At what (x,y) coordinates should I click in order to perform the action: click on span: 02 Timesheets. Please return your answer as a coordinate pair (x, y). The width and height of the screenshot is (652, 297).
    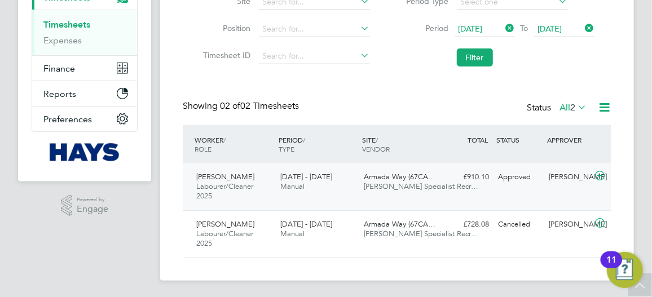
    Looking at the image, I should click on (260, 106).